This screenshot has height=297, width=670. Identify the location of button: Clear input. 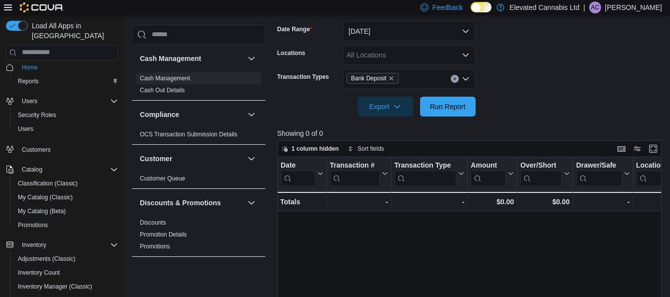
(455, 79).